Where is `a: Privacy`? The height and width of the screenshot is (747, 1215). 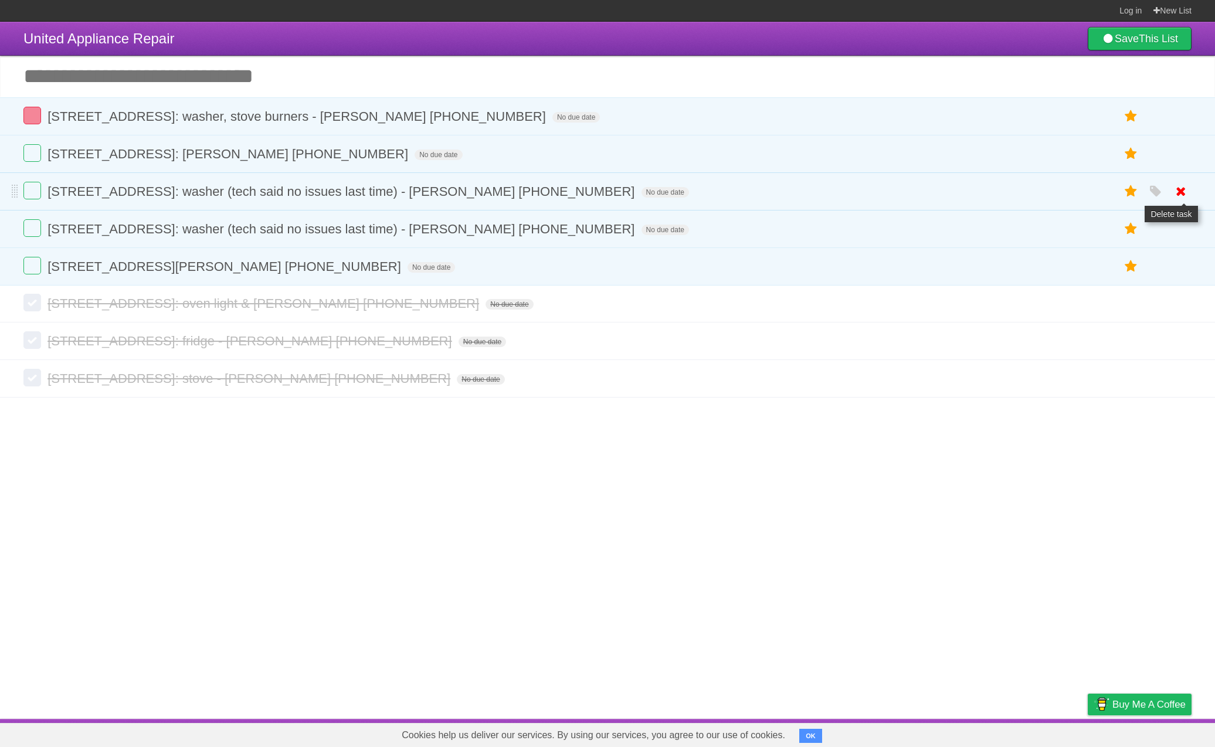 a: Privacy is located at coordinates (1088, 733).